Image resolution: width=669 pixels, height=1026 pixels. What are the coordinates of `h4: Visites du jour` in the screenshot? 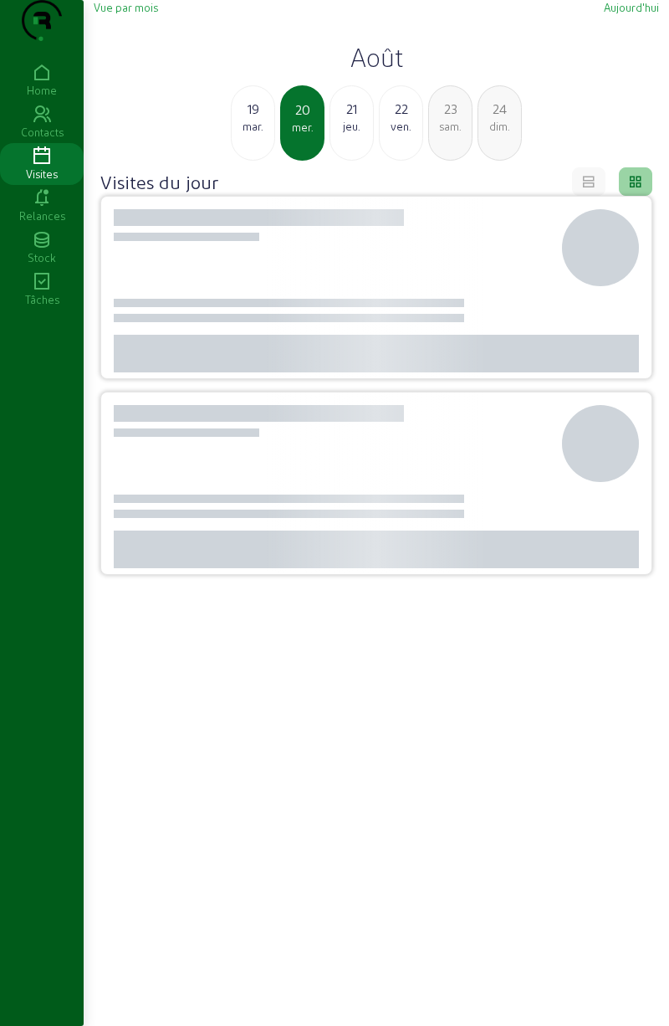 It's located at (159, 182).